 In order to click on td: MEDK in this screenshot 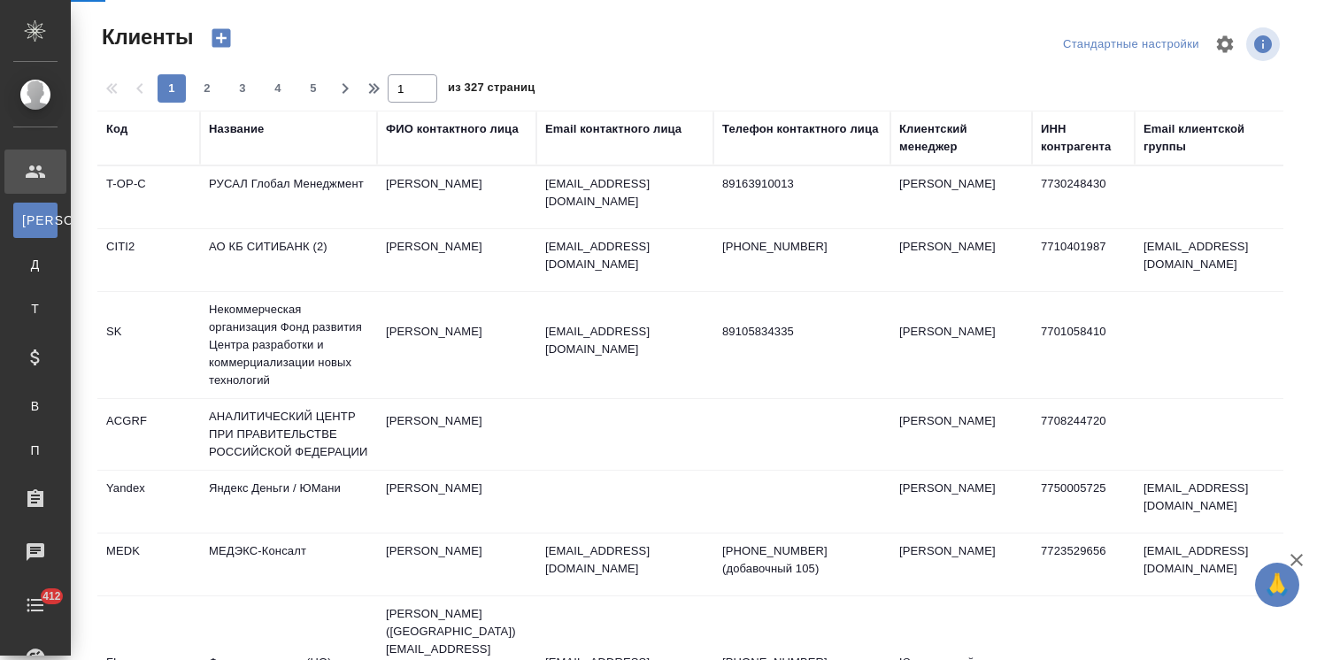, I will do `click(149, 565)`.